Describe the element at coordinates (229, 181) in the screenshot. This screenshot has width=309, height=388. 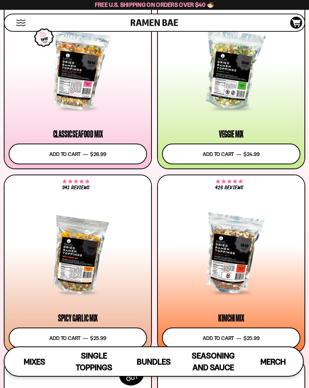
I see `span: 4.76 stars` at that location.